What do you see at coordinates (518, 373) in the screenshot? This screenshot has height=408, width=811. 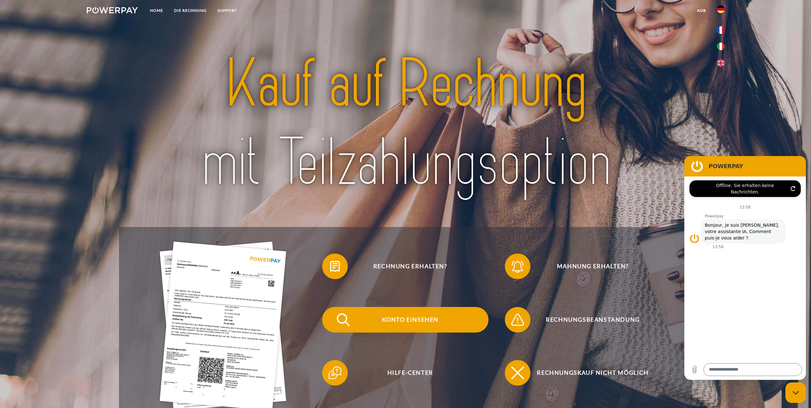 I see `img: qb_close.svg` at bounding box center [518, 373].